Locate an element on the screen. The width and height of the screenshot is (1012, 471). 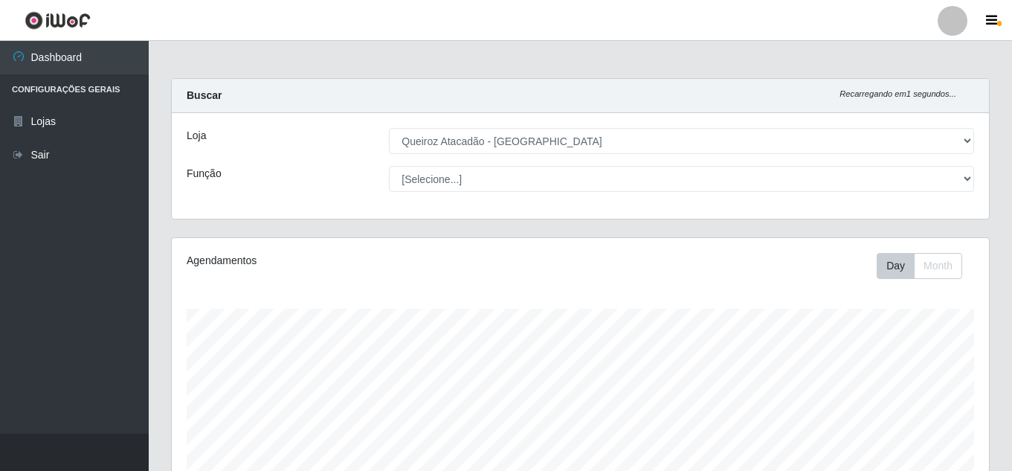
label: Loja is located at coordinates (196, 135).